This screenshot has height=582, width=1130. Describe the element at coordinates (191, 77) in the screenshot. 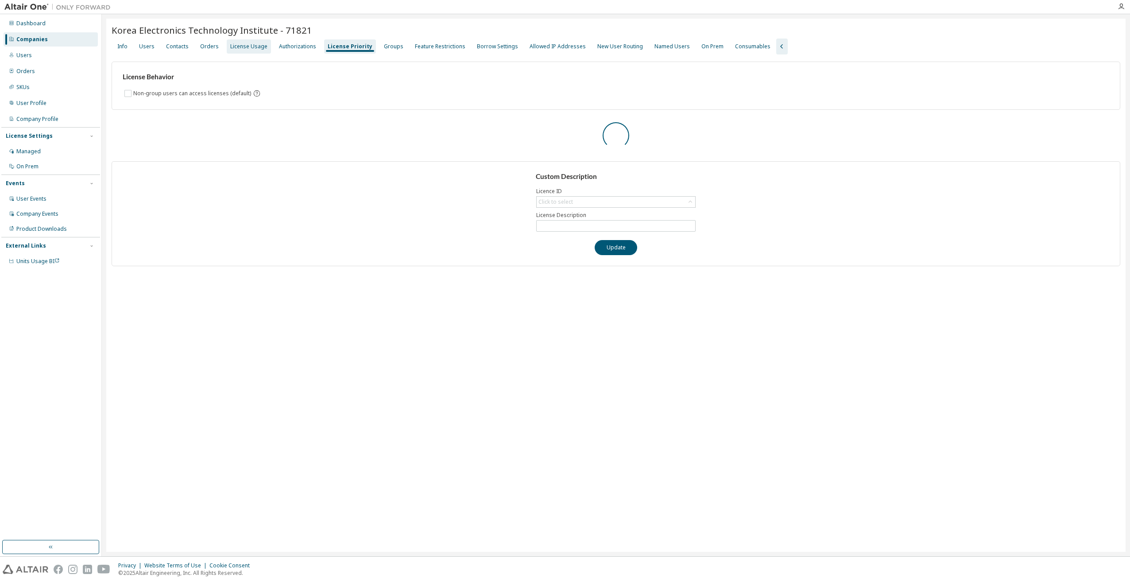

I see `h3: License Behavior` at that location.